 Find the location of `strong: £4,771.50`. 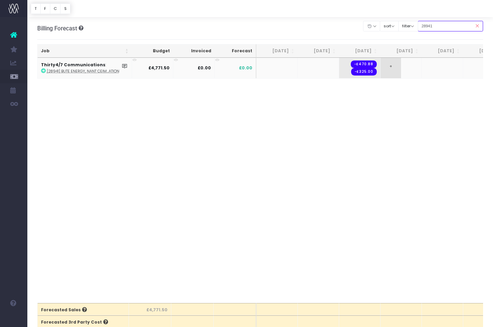

strong: £4,771.50 is located at coordinates (159, 68).